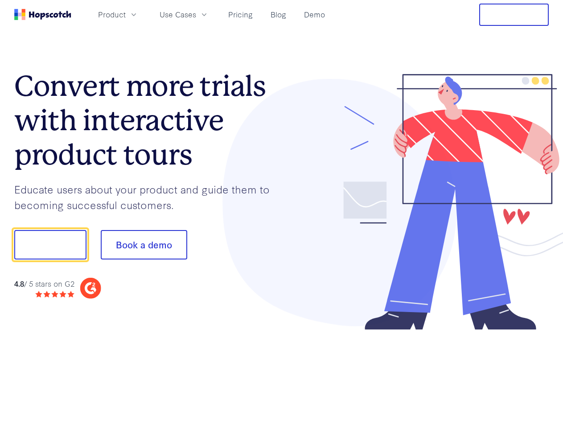 This screenshot has width=563, height=428. What do you see at coordinates (50, 245) in the screenshot?
I see `button: Show me!` at bounding box center [50, 245].